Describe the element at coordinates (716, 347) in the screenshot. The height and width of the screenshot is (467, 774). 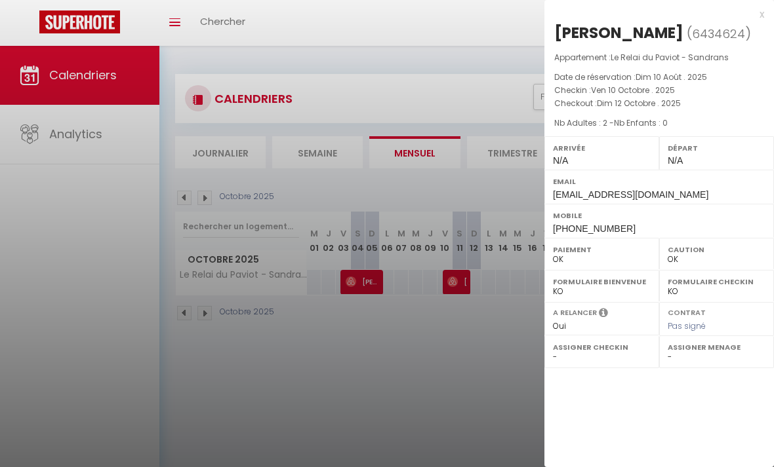
I see `label: Assigner Menage` at that location.